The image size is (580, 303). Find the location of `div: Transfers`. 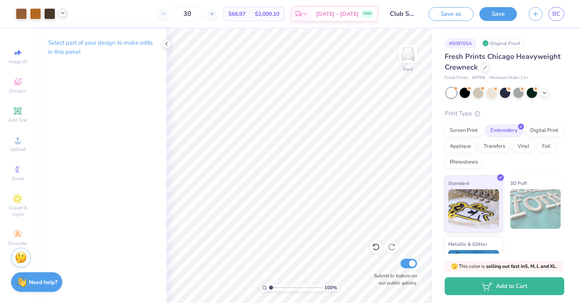

div: Transfers is located at coordinates (494, 146).